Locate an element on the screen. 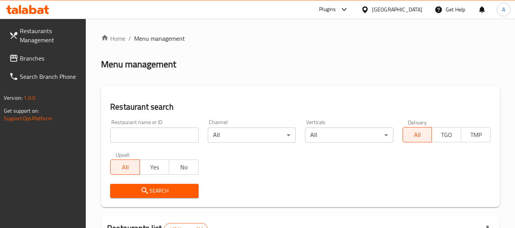 Image resolution: width=515 pixels, height=228 pixels. button: TMP is located at coordinates (476, 135).